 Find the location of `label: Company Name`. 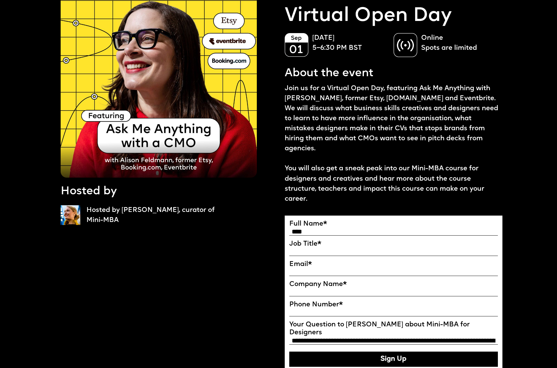

label: Company Name is located at coordinates (394, 284).